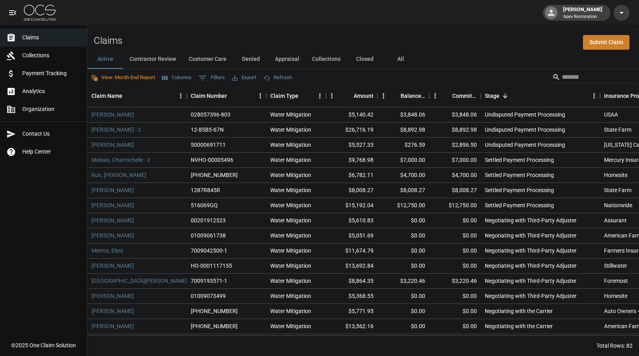 This screenshot has width=639, height=356. Describe the element at coordinates (492, 96) in the screenshot. I see `div: Stage` at that location.